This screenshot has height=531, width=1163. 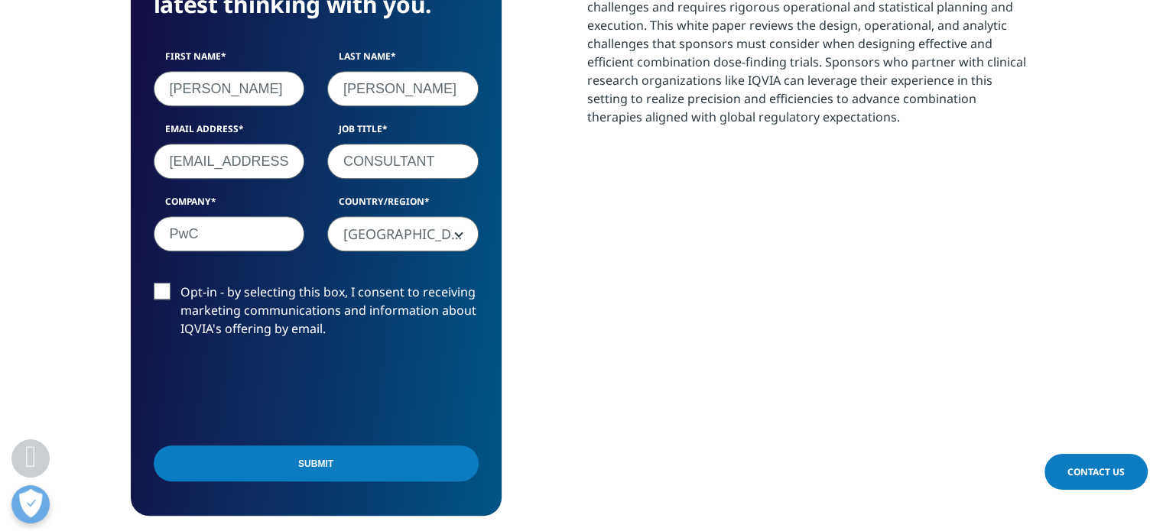 What do you see at coordinates (403, 206) in the screenshot?
I see `label: Country/Region` at bounding box center [403, 206].